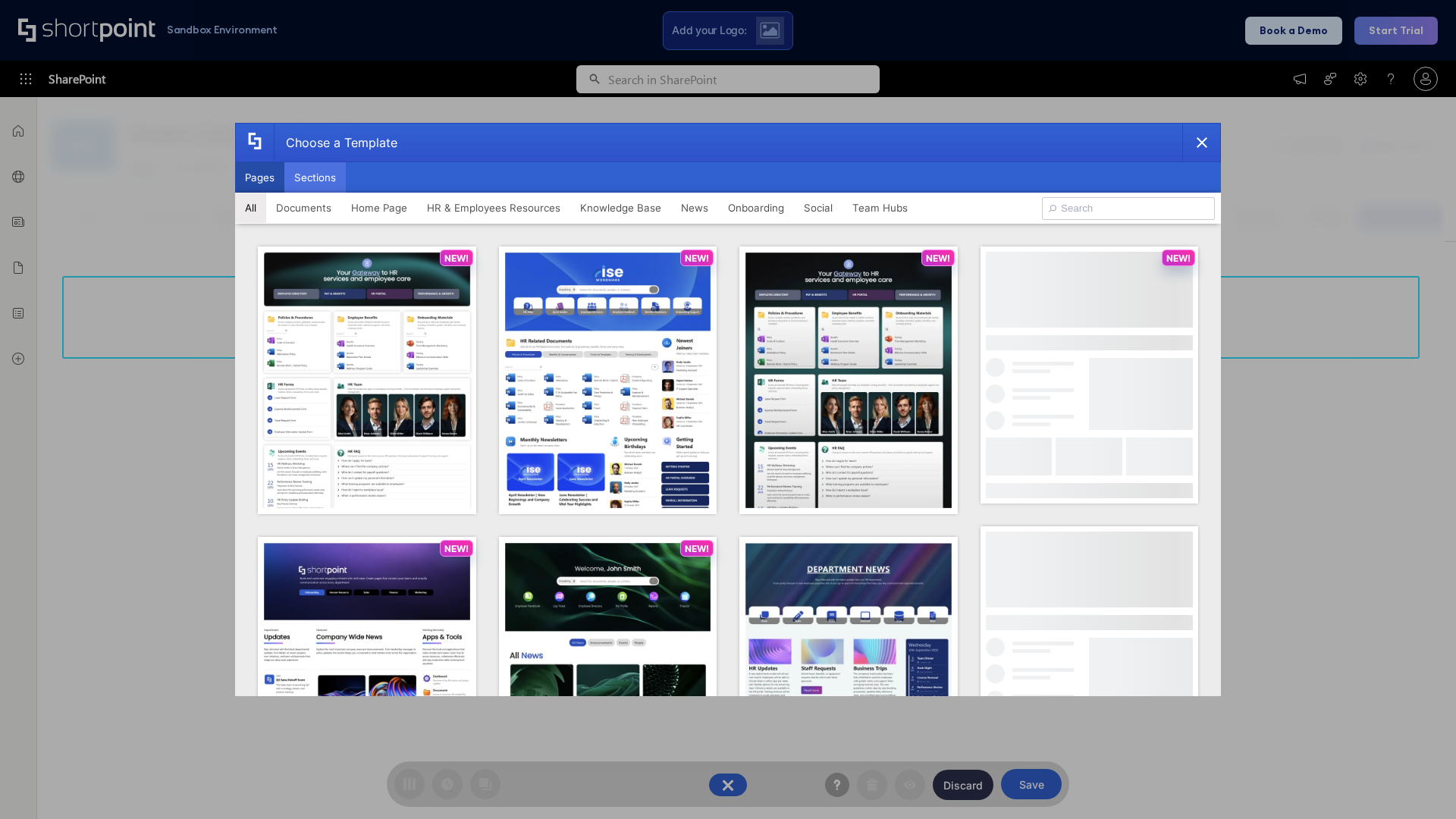  Describe the element at coordinates (879, 208) in the screenshot. I see `button: Team Hubs` at that location.